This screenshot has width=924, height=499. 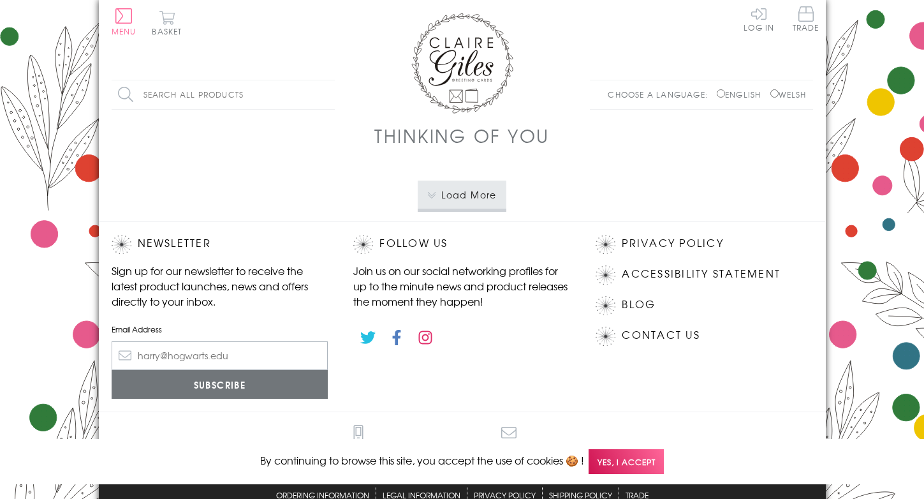 I want to click on a: Log In, so click(x=759, y=18).